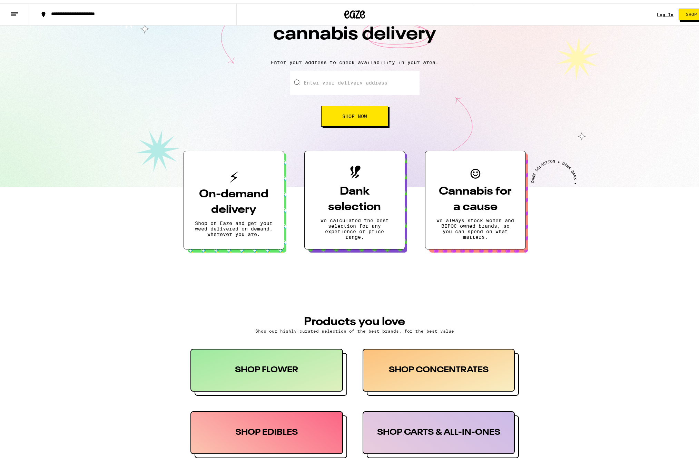 Image resolution: width=699 pixels, height=472 pixels. What do you see at coordinates (354, 197) in the screenshot?
I see `button: Dank selectionWe calculated the best selection for any experience or price range.` at bounding box center [354, 197].